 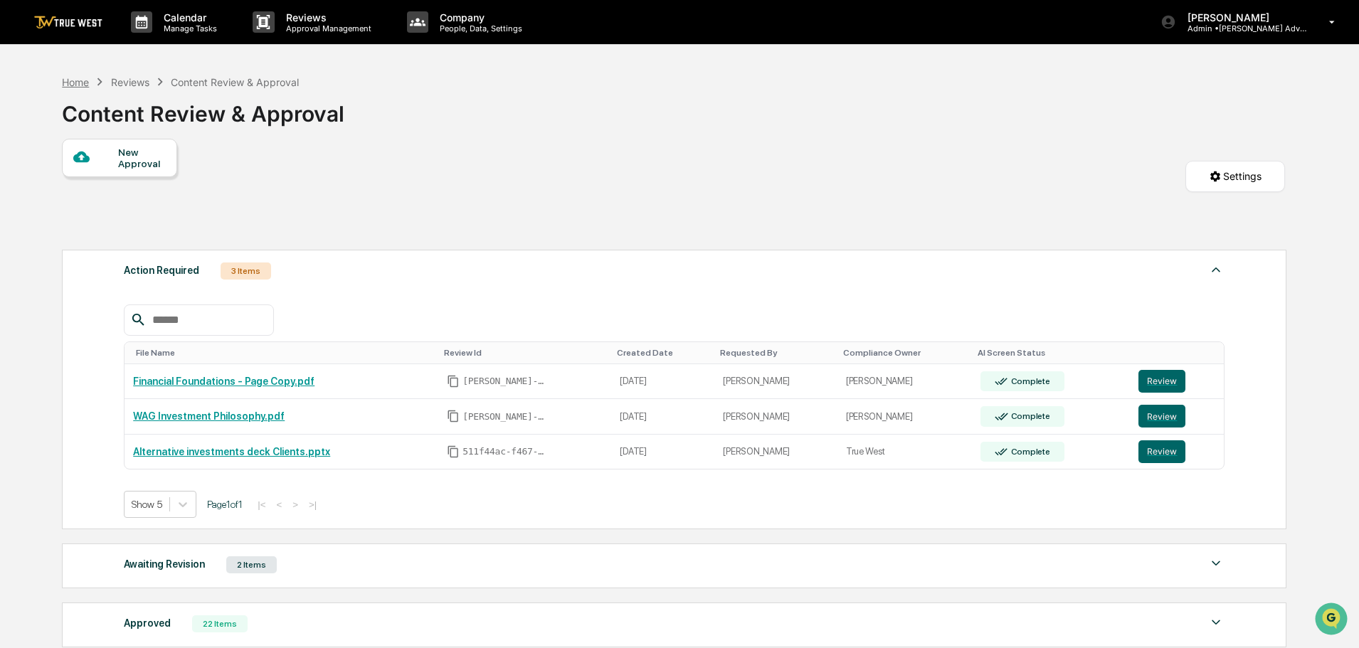 I want to click on span: 511f44ac-f467-49e9-946d-3515ac210c2a, so click(x=505, y=452).